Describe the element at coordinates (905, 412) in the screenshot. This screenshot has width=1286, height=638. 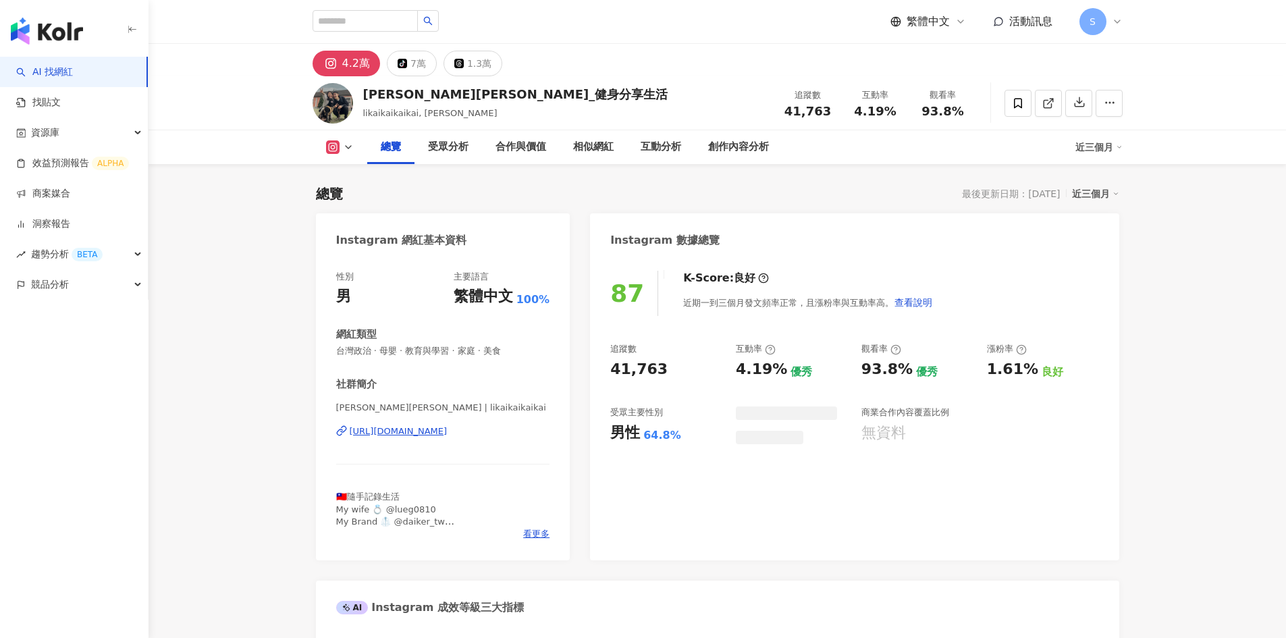
I see `div: 商業合作內容覆蓋比例` at that location.